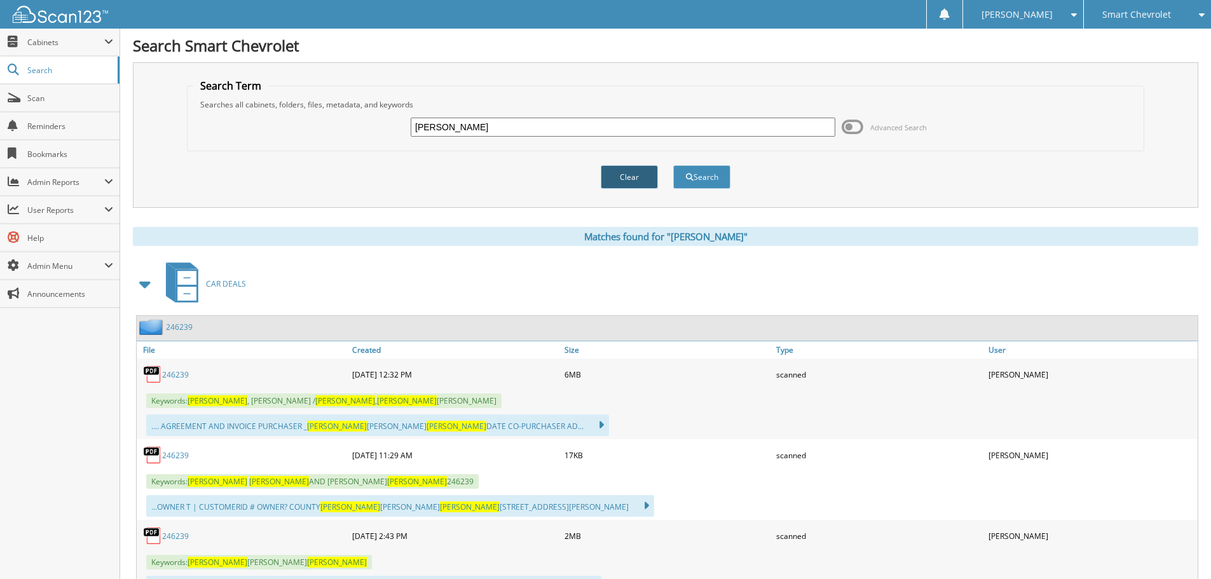 The image size is (1211, 579). What do you see at coordinates (70, 98) in the screenshot?
I see `span: Scan` at bounding box center [70, 98].